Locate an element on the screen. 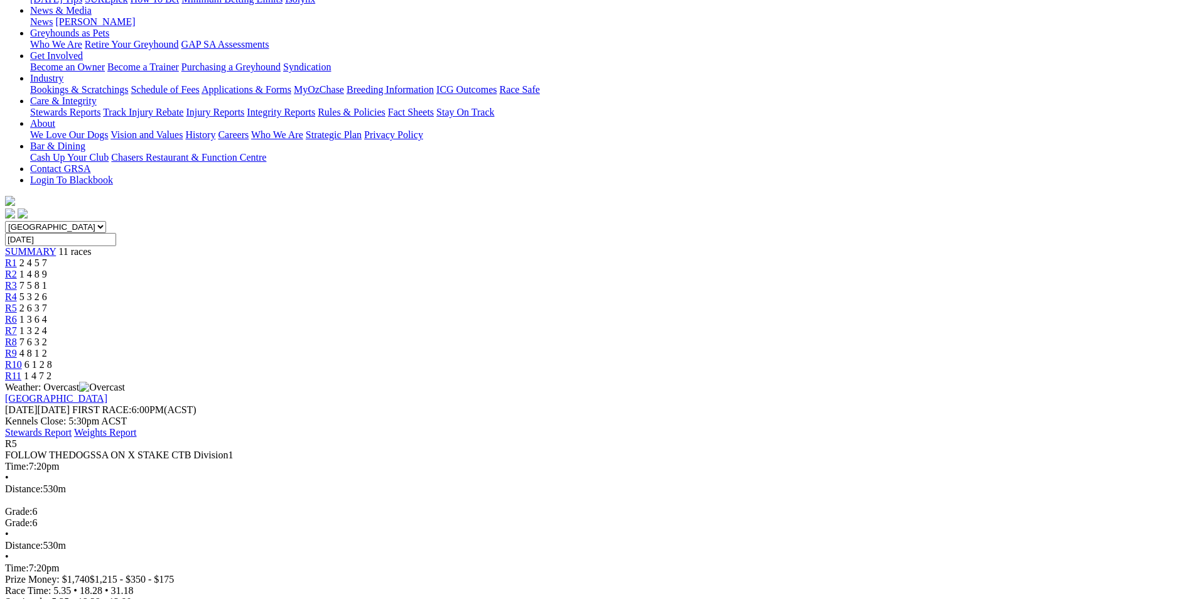 This screenshot has width=1191, height=599. div: Greyhounds as Pets is located at coordinates (608, 45).